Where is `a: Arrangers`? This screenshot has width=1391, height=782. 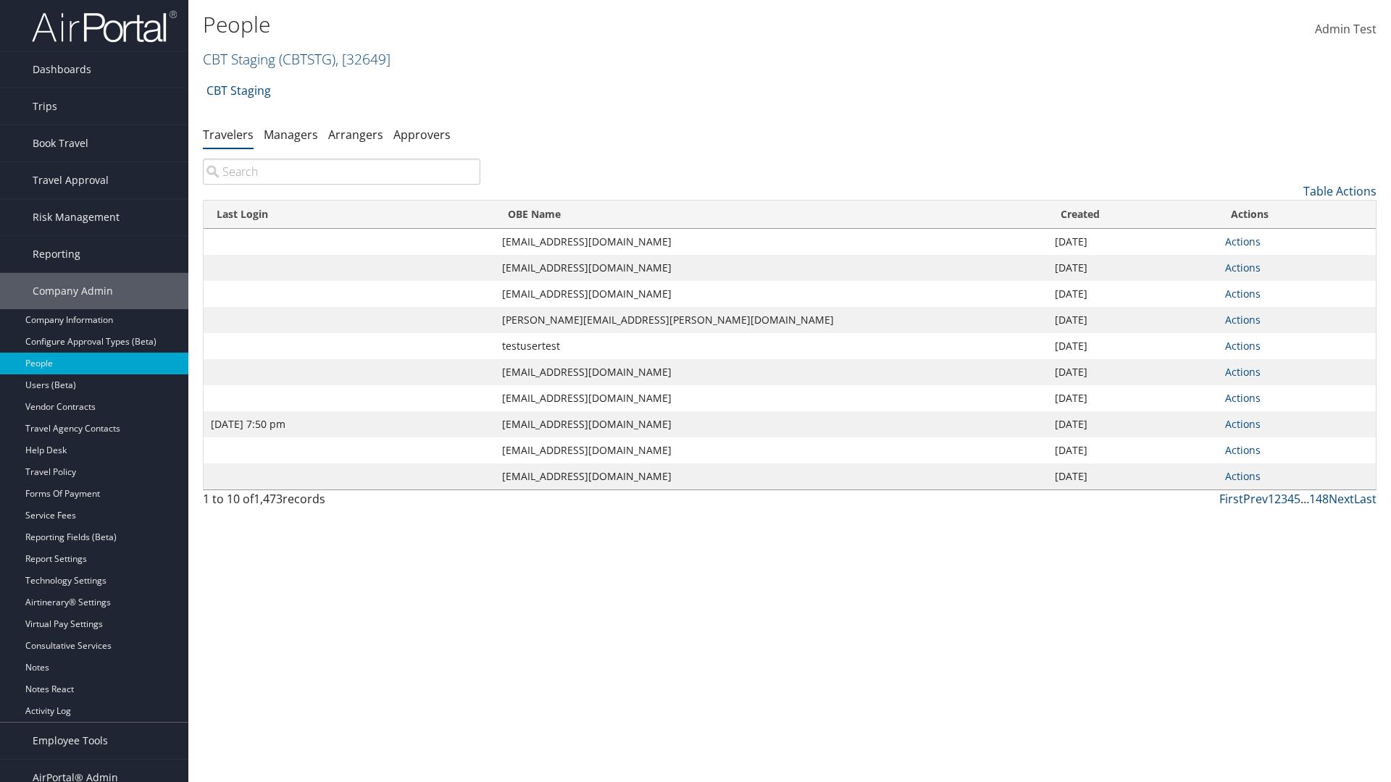 a: Arrangers is located at coordinates (356, 135).